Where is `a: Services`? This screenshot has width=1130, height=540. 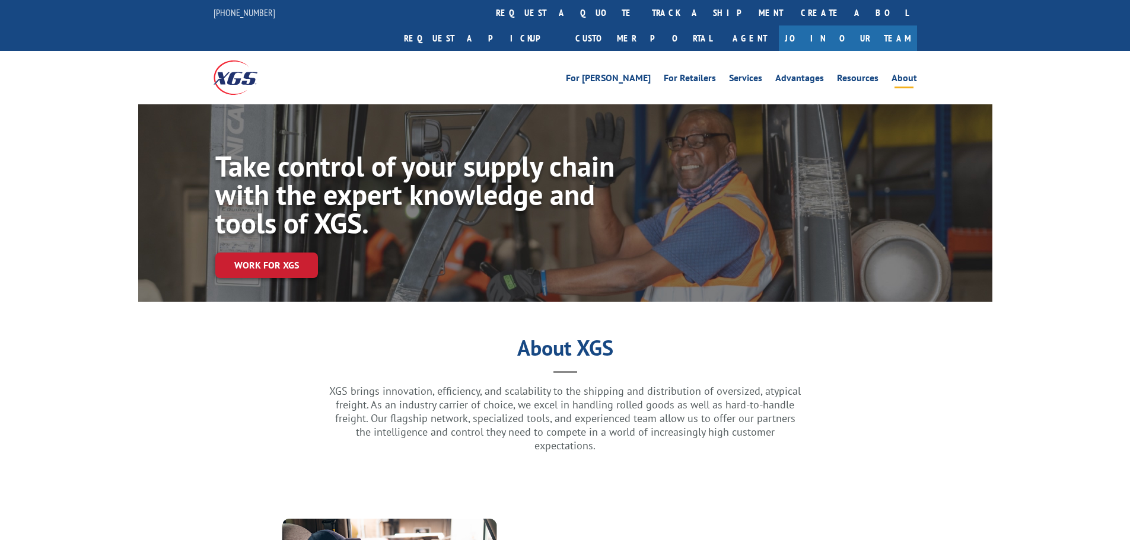 a: Services is located at coordinates (746, 80).